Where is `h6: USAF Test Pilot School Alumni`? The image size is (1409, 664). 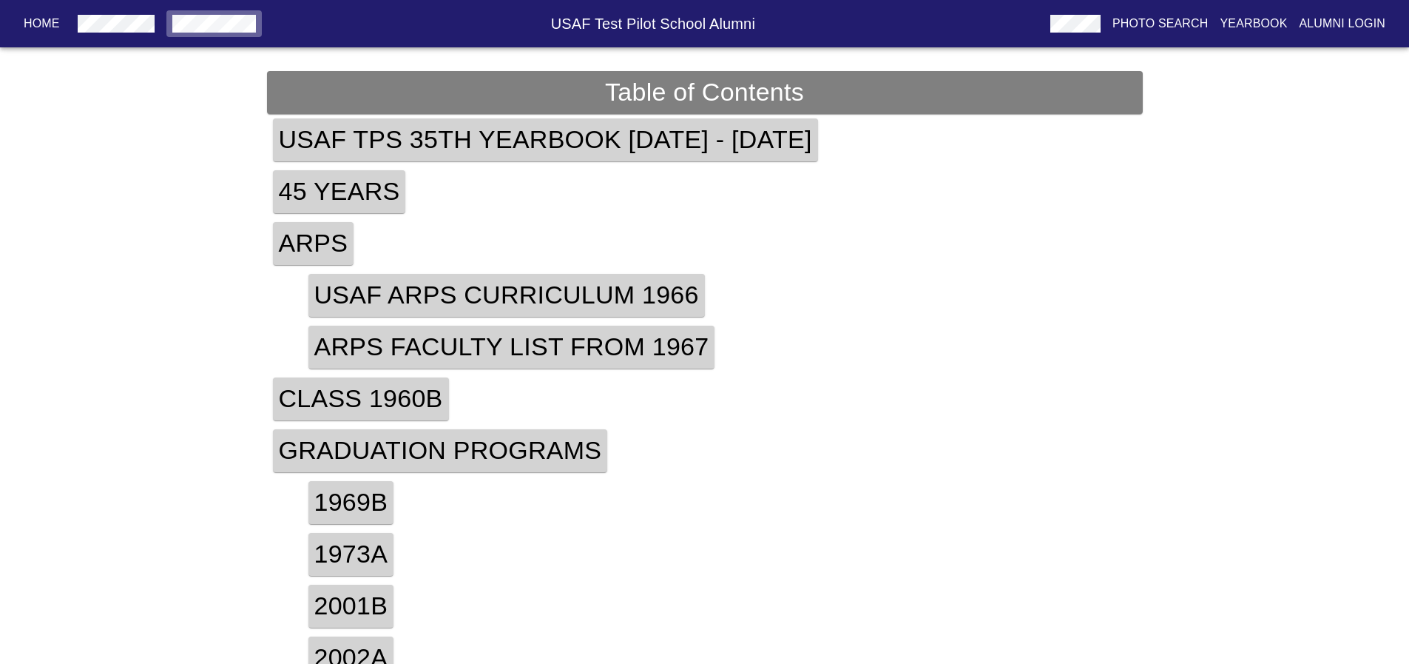
h6: USAF Test Pilot School Alumni is located at coordinates (653, 24).